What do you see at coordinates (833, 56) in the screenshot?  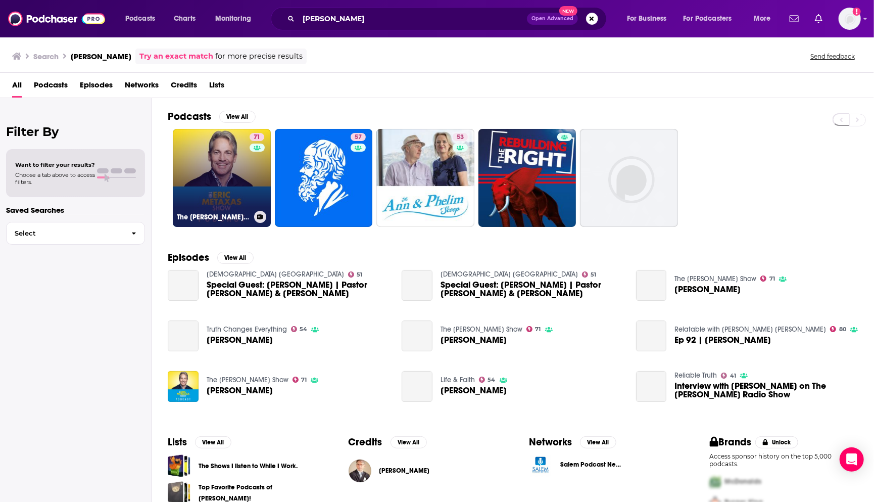 I see `button: Send feedback` at bounding box center [833, 56].